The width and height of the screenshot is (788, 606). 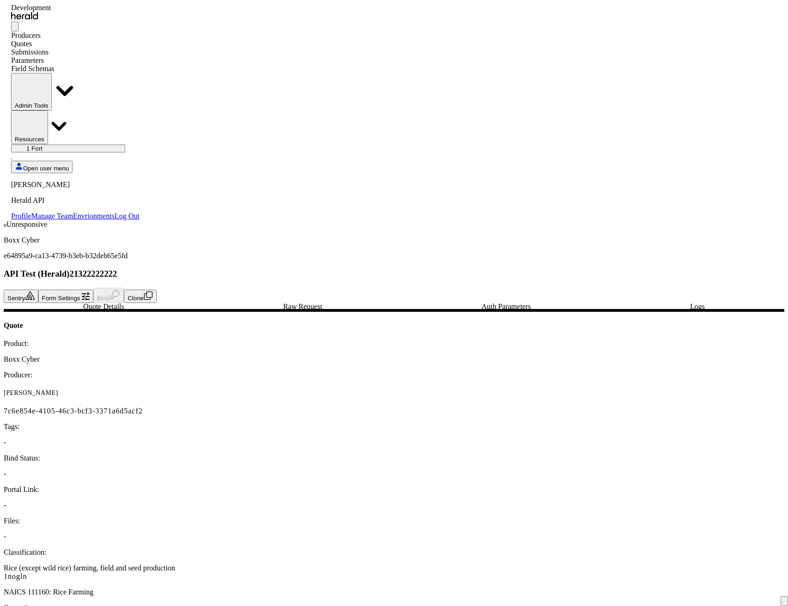 I want to click on a: Profile, so click(x=21, y=216).